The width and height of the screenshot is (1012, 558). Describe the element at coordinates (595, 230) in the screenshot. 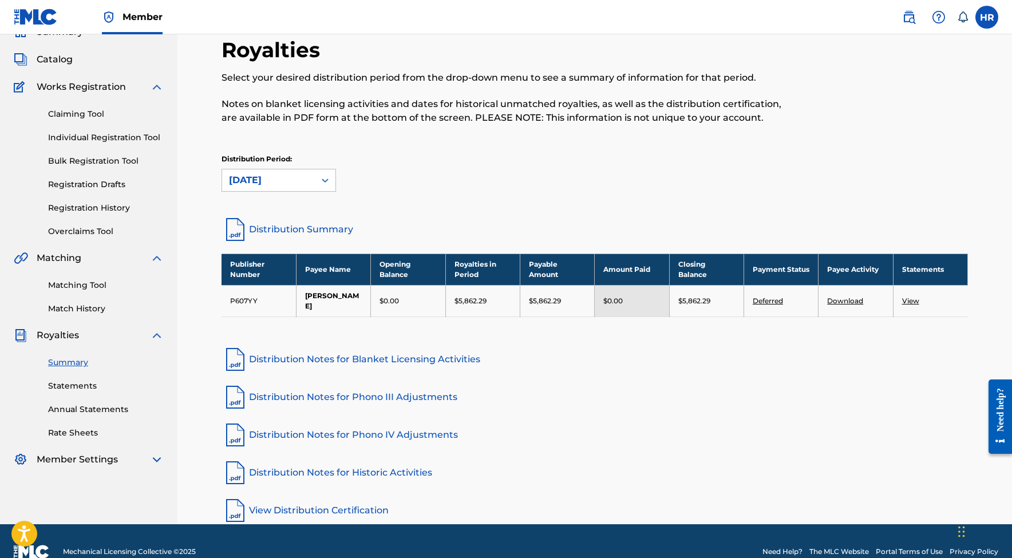

I see `a: Distribution Summary` at that location.